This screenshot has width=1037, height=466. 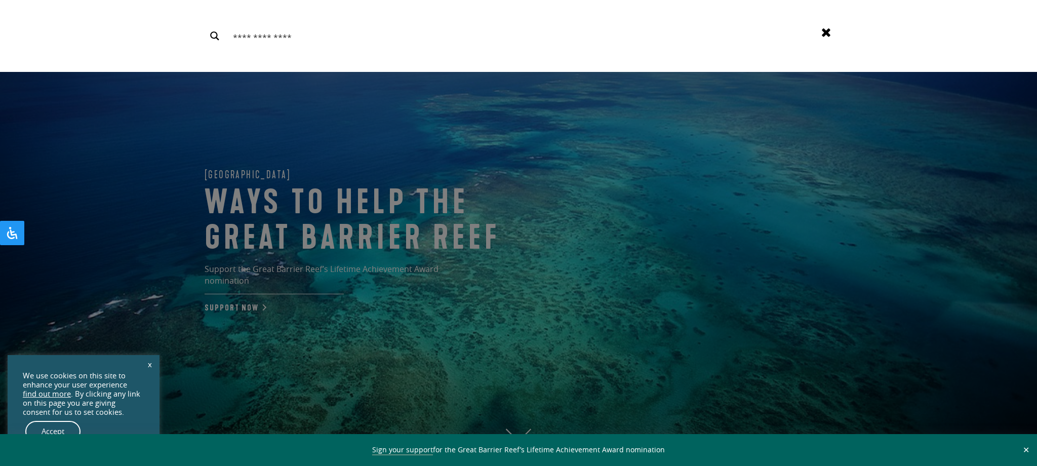 What do you see at coordinates (12, 233) in the screenshot?
I see `svg: Open Accessibility Panel` at bounding box center [12, 233].